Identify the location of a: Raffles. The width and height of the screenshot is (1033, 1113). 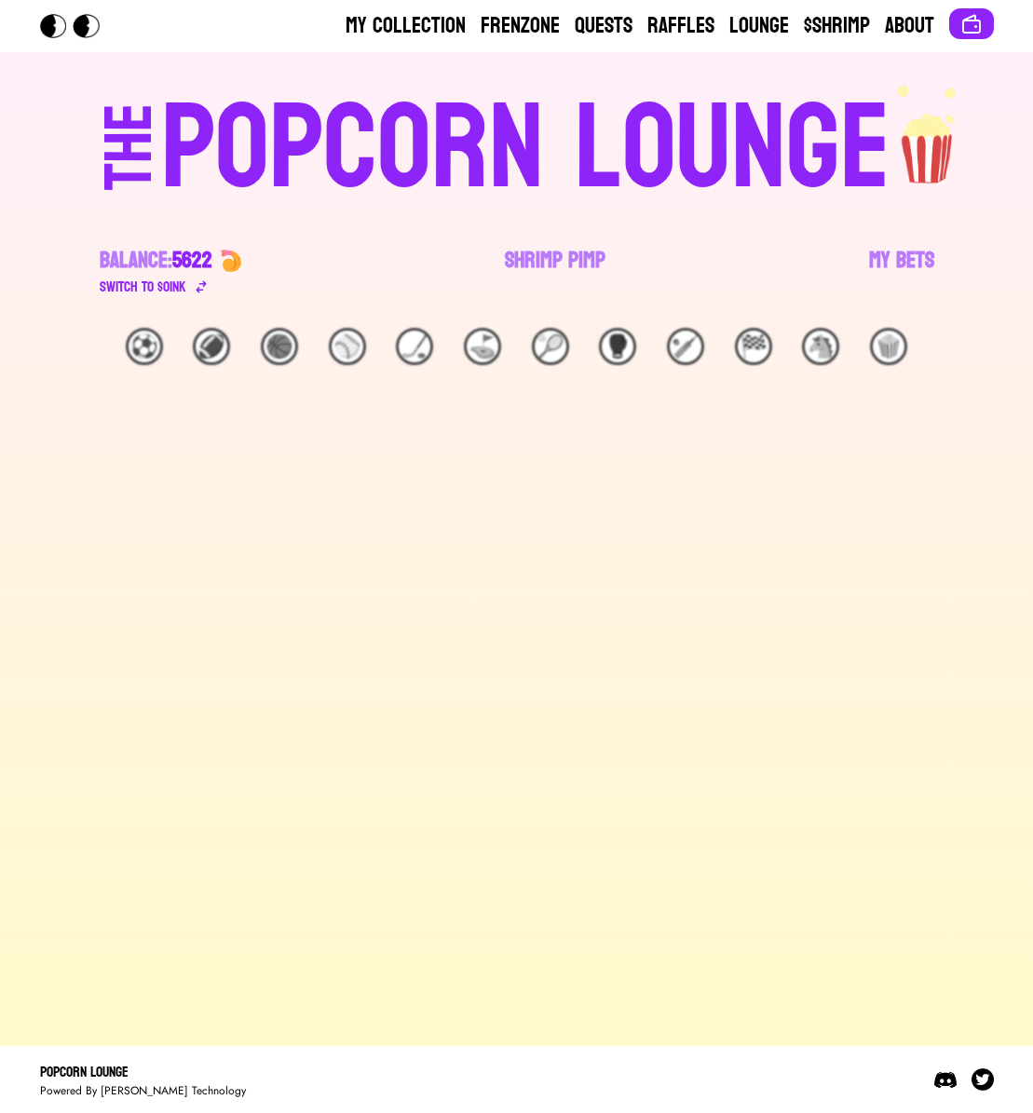
(681, 26).